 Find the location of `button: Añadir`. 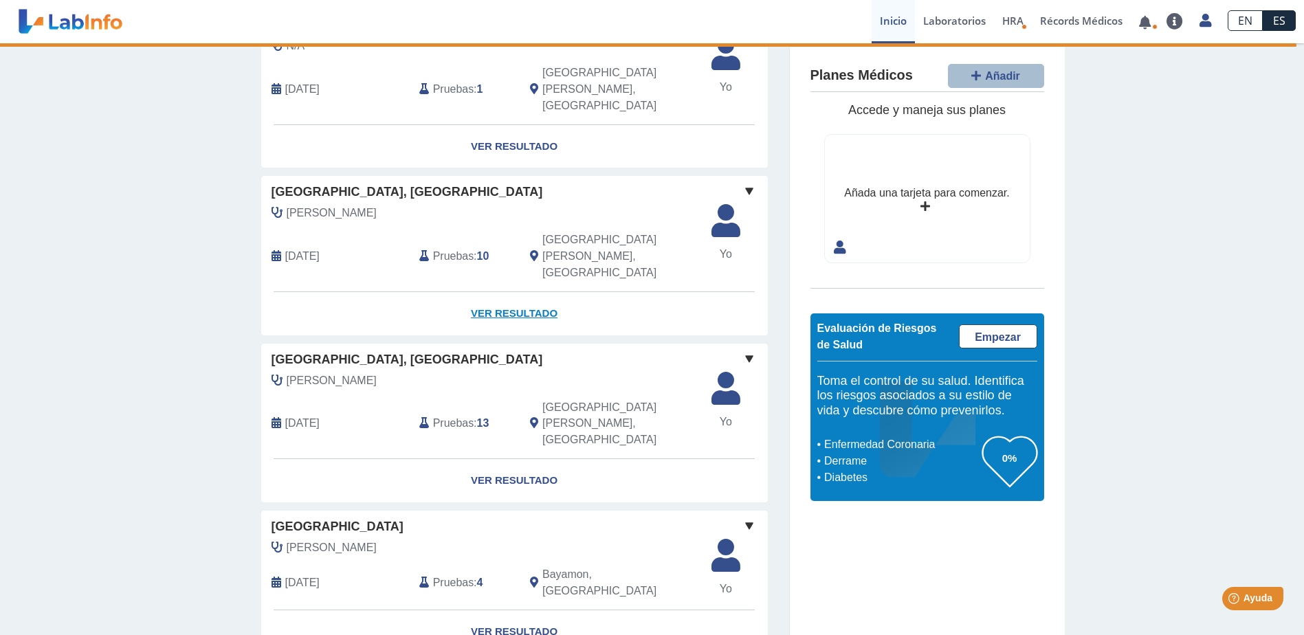

button: Añadir is located at coordinates (996, 76).